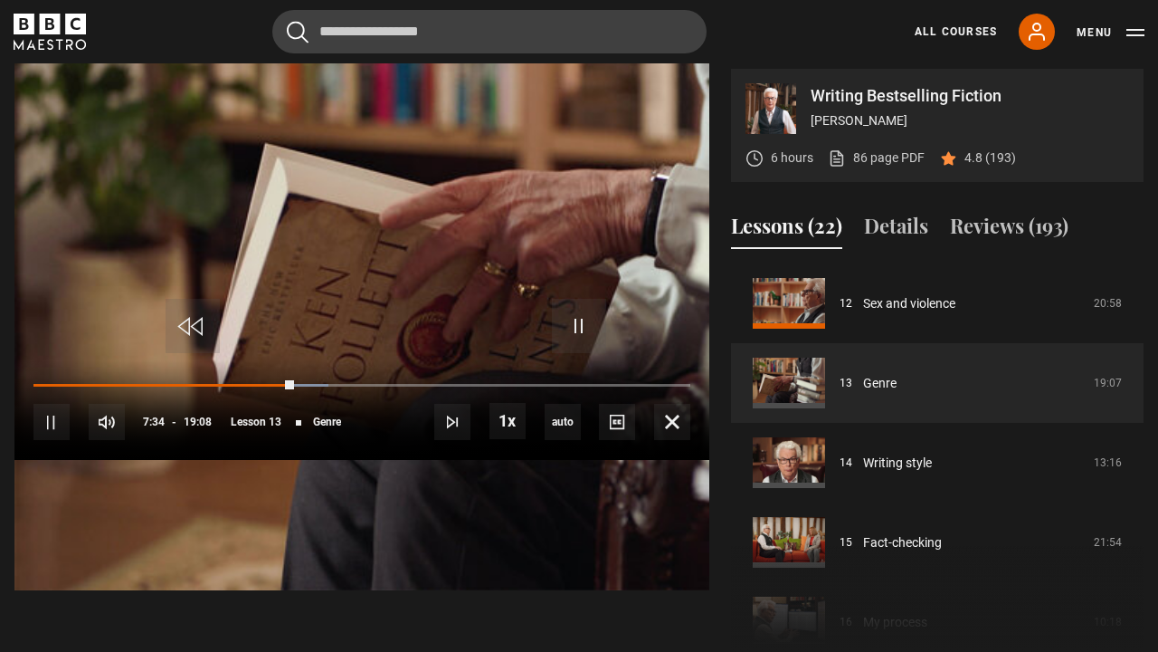 The height and width of the screenshot is (652, 1158). What do you see at coordinates (197, 422) in the screenshot?
I see `span: 19:08` at bounding box center [197, 422].